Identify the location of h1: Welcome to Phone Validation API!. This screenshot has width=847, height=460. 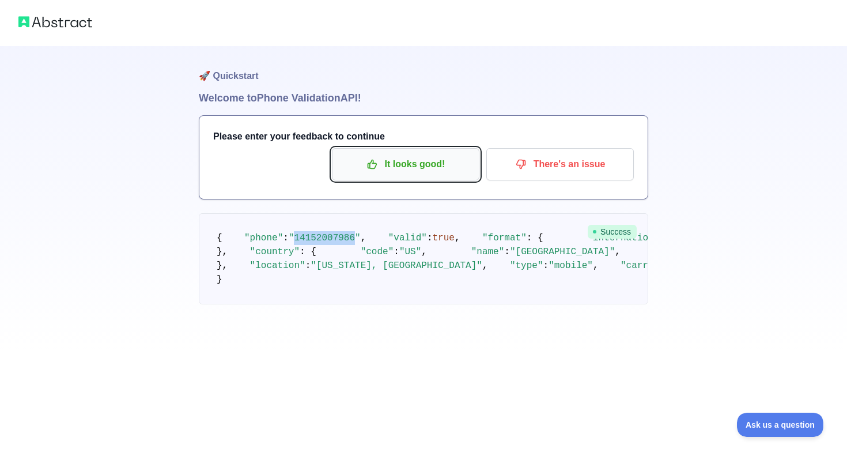
(424, 98).